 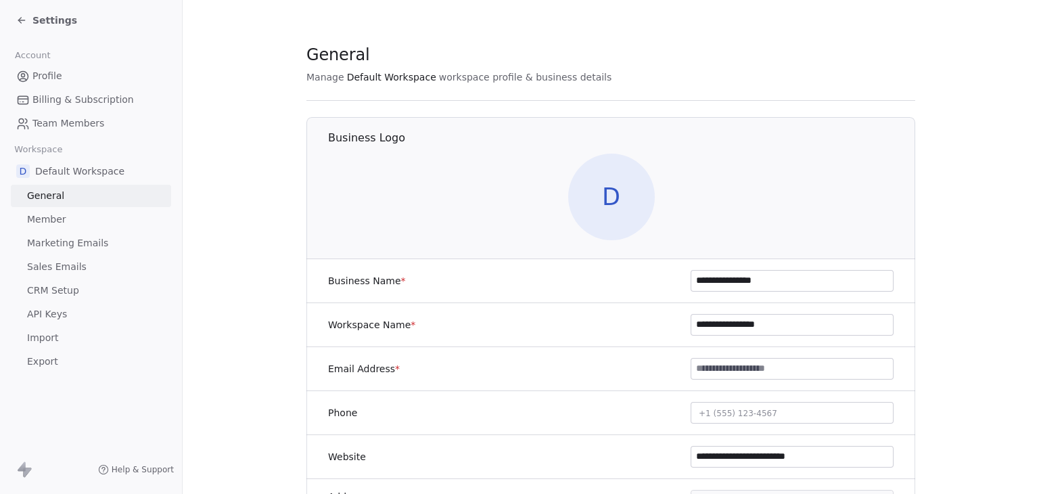 What do you see at coordinates (43, 337) in the screenshot?
I see `span: Import` at bounding box center [43, 337].